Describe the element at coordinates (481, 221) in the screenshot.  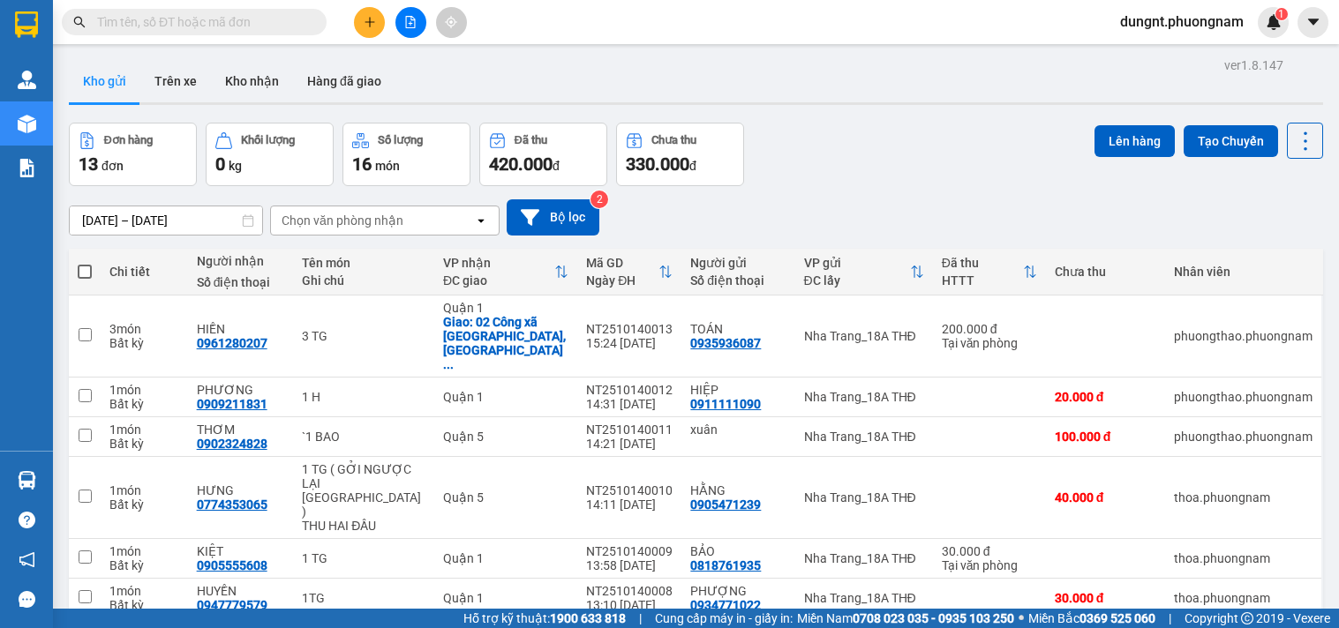
I see `svg: open` at that location.